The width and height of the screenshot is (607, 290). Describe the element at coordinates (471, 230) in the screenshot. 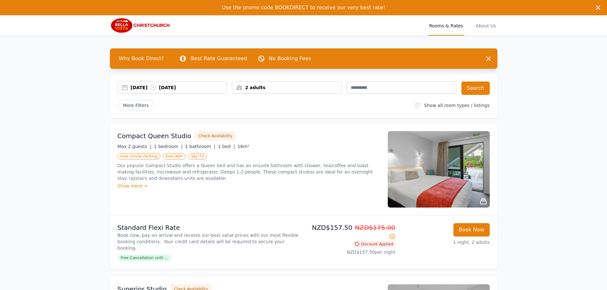

I see `button: Book Now` at that location.